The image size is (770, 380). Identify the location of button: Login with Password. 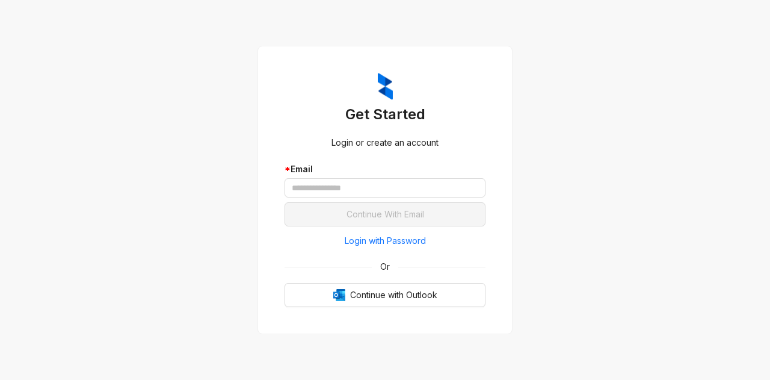
(385, 241).